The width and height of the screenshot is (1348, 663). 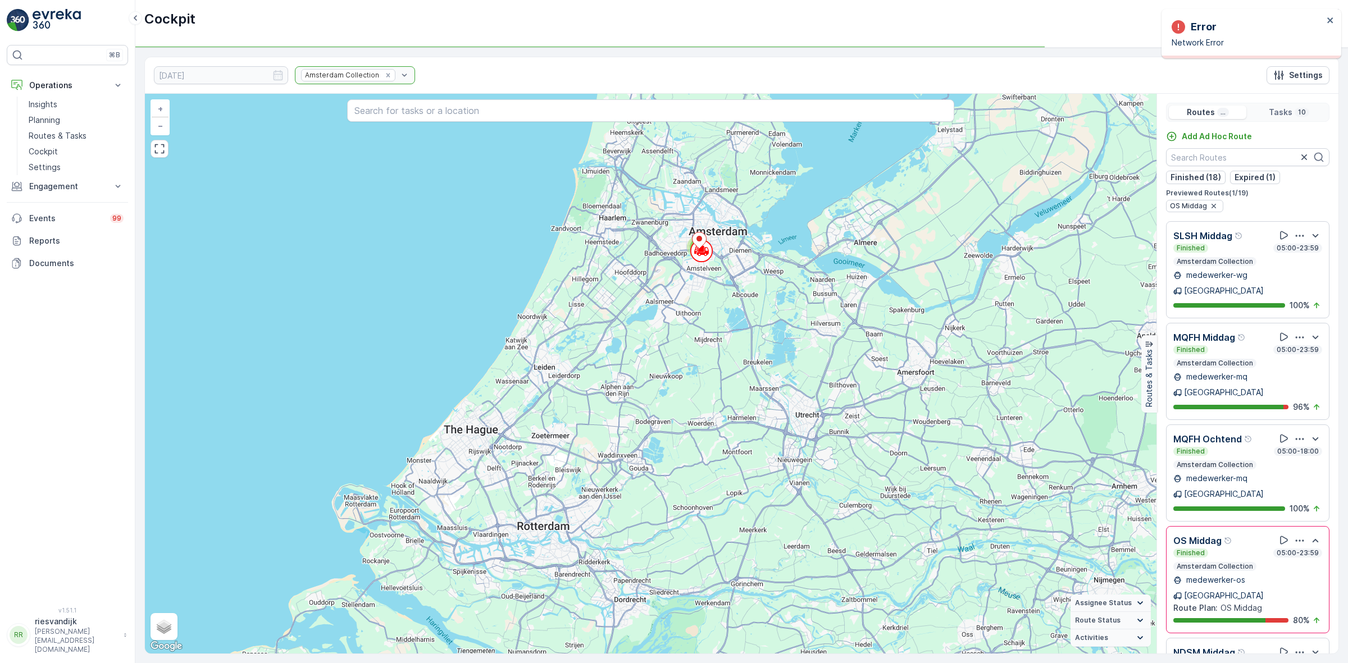 What do you see at coordinates (1255, 177) in the screenshot?
I see `button: Expired (1)` at bounding box center [1255, 177].